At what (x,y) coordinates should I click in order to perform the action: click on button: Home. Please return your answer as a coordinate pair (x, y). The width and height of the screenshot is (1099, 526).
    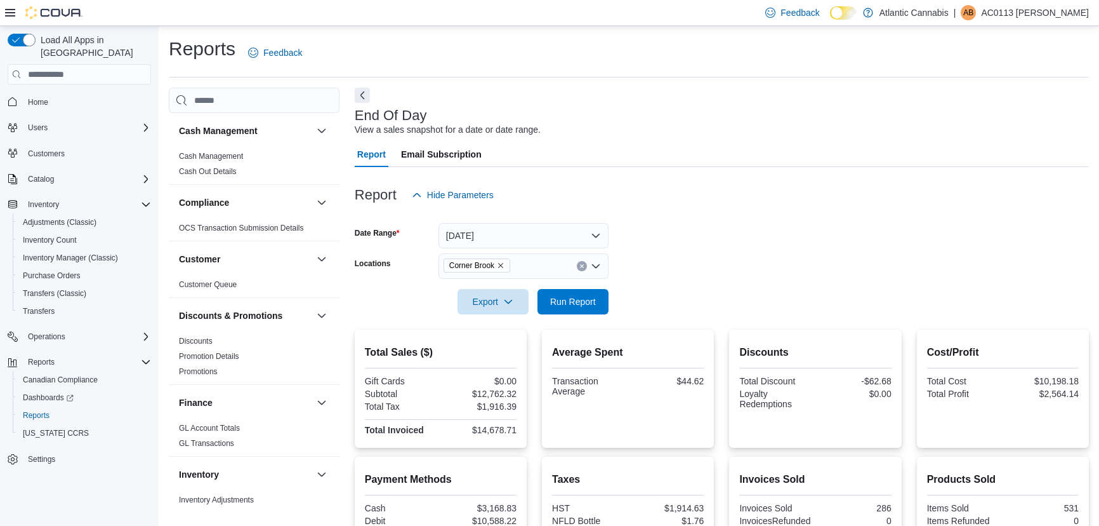
    Looking at the image, I should click on (79, 101).